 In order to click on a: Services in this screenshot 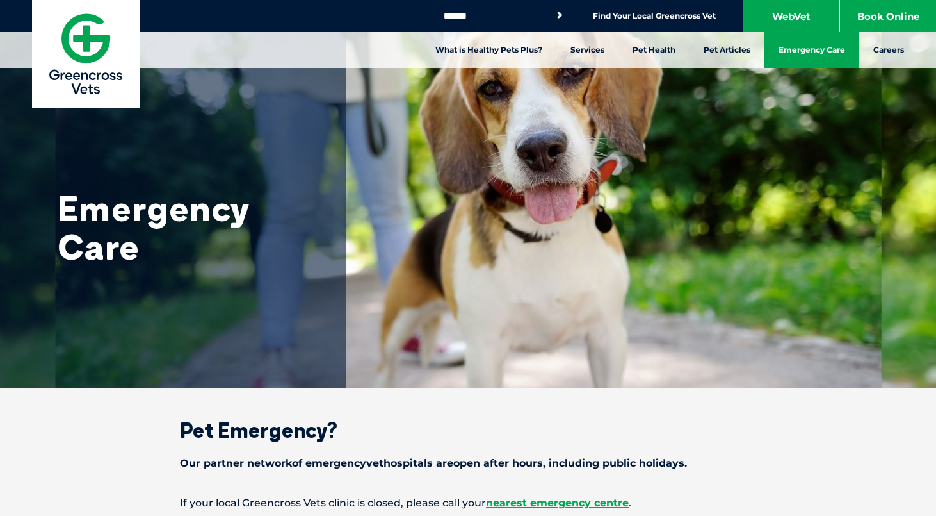, I will do `click(587, 50)`.